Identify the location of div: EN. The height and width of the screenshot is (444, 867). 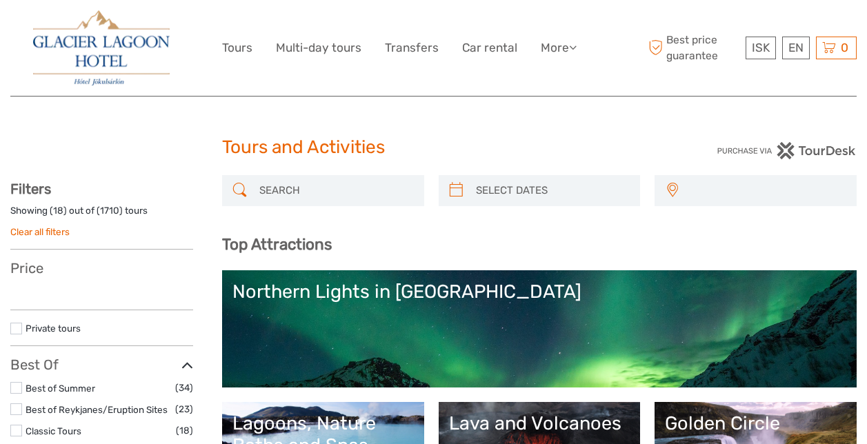
(796, 48).